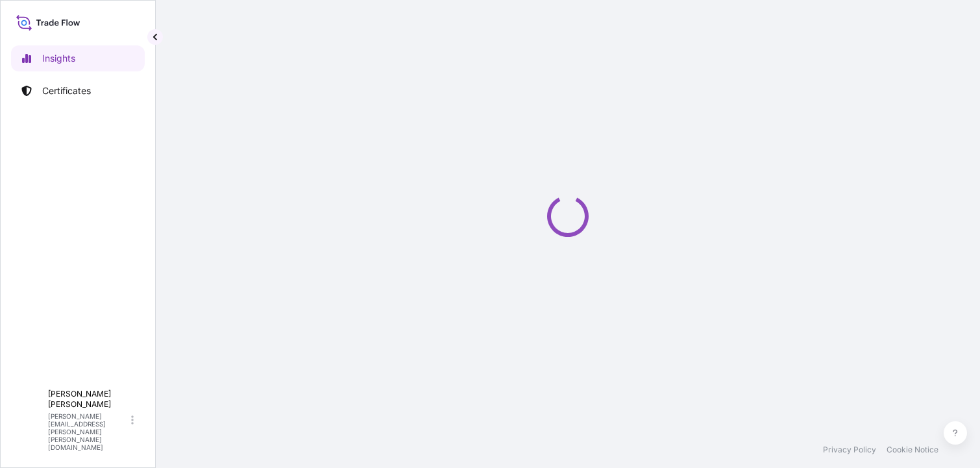 This screenshot has height=468, width=980. What do you see at coordinates (912, 450) in the screenshot?
I see `p: Cookie Notice` at bounding box center [912, 450].